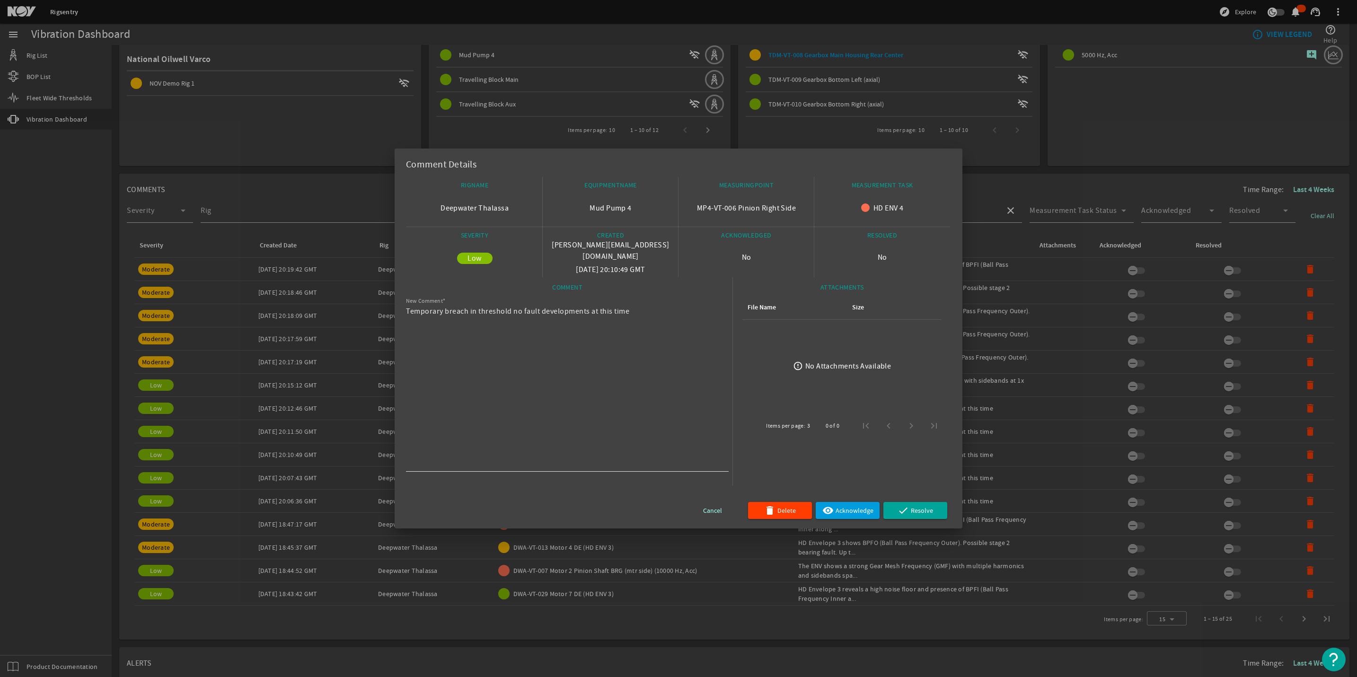 Image resolution: width=1357 pixels, height=677 pixels. Describe the element at coordinates (770, 511) in the screenshot. I see `mat-icon: delete` at that location.